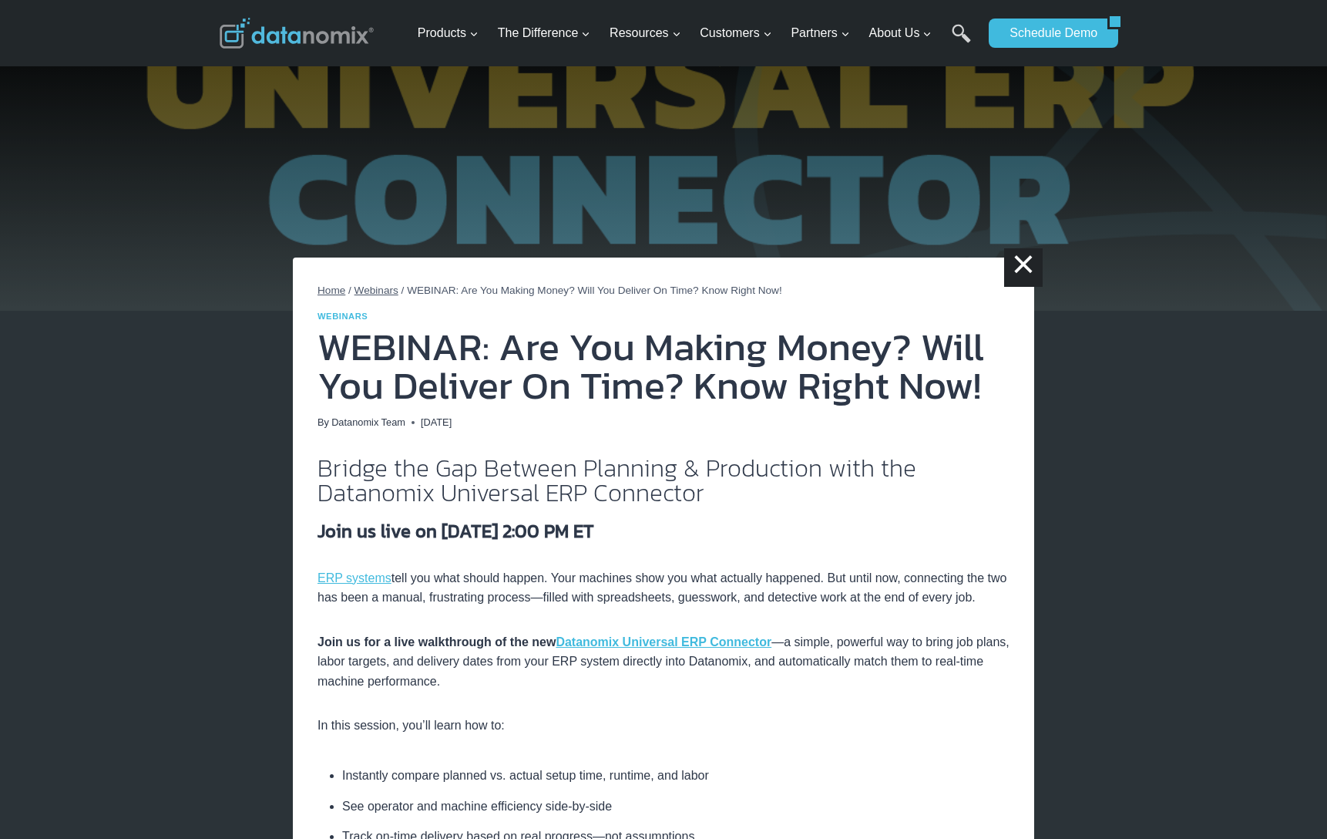 The height and width of the screenshot is (839, 1327). What do you see at coordinates (544, 33) in the screenshot?
I see `span: The Difference` at bounding box center [544, 33].